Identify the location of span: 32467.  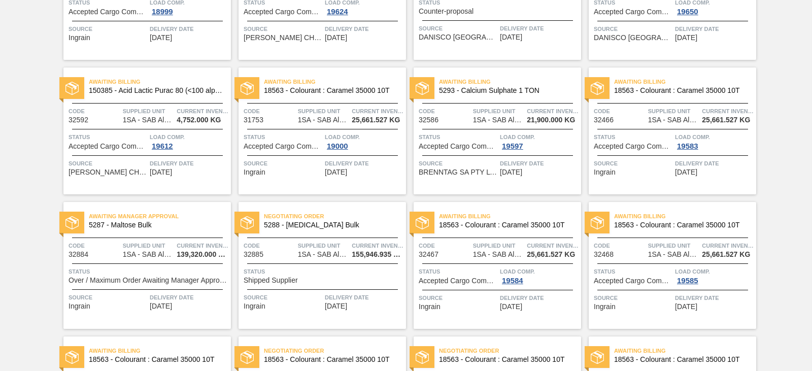
(428, 254).